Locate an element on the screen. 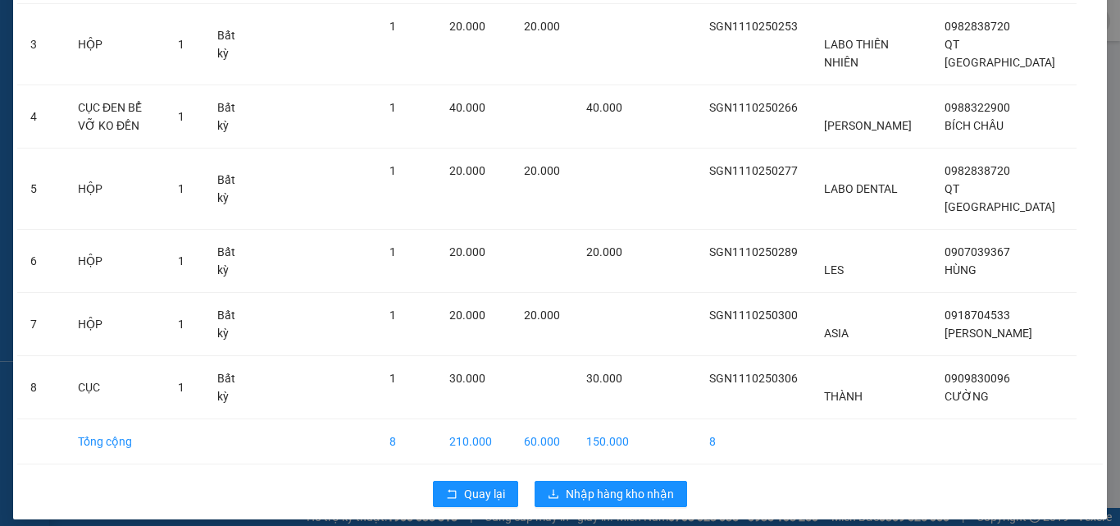 The width and height of the screenshot is (1120, 526). span: 0988322900 is located at coordinates (978, 107).